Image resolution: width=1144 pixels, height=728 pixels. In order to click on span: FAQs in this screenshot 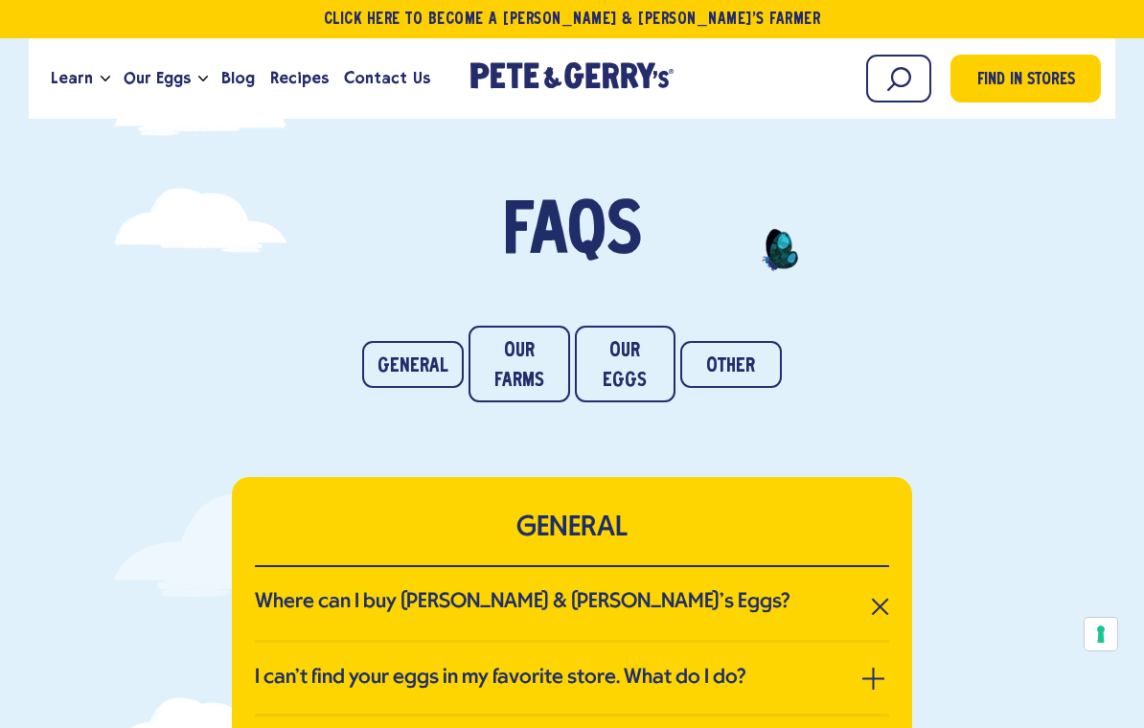, I will do `click(572, 234)`.